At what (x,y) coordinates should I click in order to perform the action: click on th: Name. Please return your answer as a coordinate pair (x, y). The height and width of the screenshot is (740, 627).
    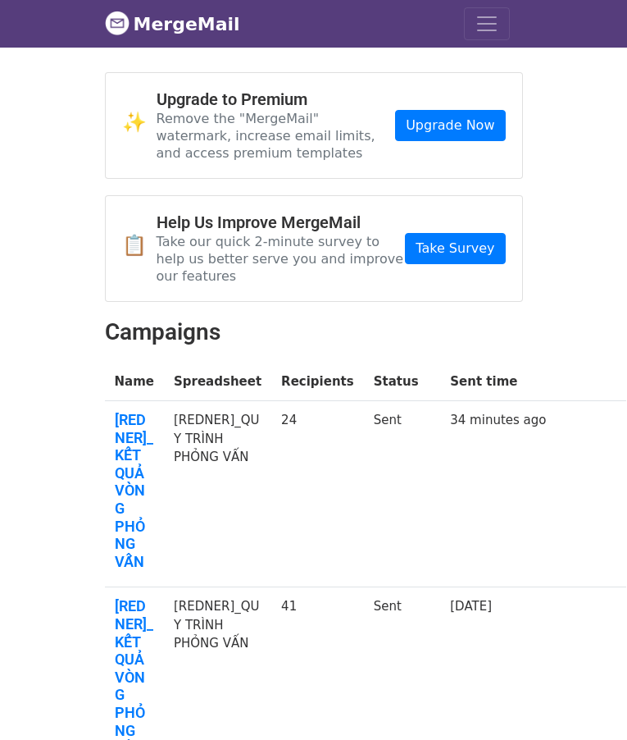
    Looking at the image, I should click on (135, 381).